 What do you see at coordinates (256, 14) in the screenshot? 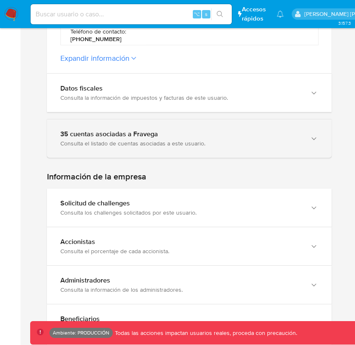
I see `span: Accesos rápidos` at bounding box center [256, 14].